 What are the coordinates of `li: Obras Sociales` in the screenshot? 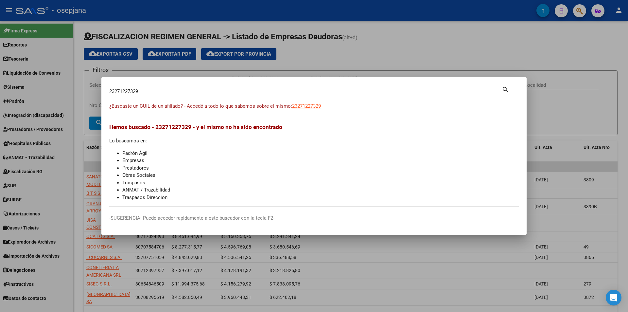 It's located at (321, 175).